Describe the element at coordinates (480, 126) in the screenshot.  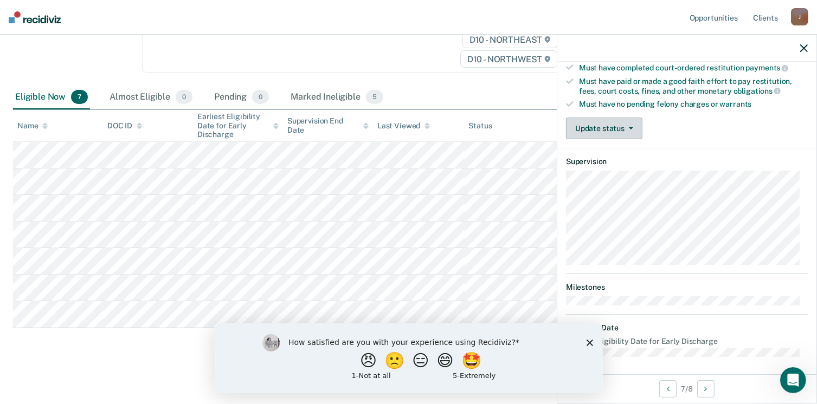
I see `div: Status` at that location.